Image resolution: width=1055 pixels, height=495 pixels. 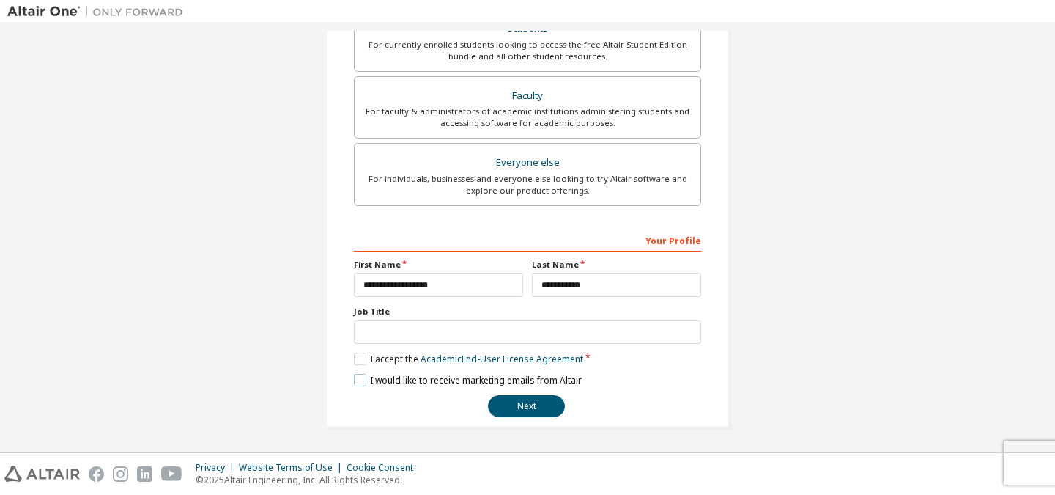 I want to click on p: © 2025 Altair Engineering, Inc. All Rights Reserved., so click(x=308, y=479).